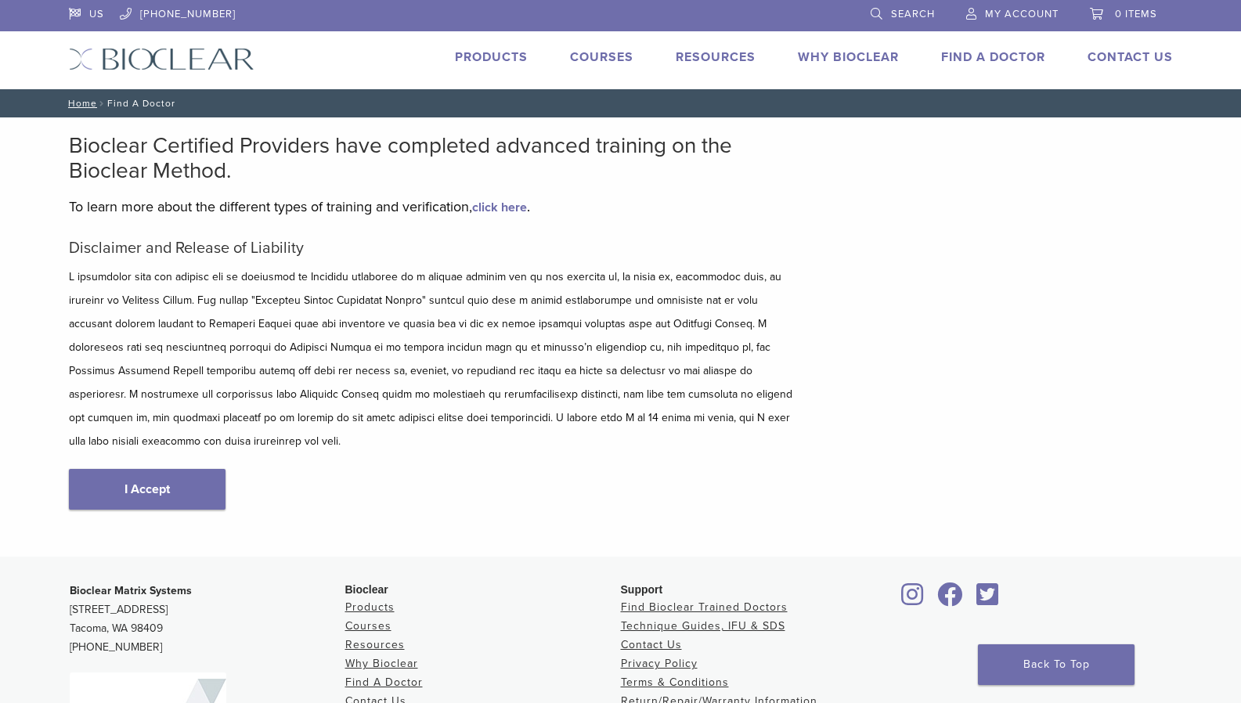 The image size is (1241, 703). I want to click on span: 0 items, so click(1136, 14).